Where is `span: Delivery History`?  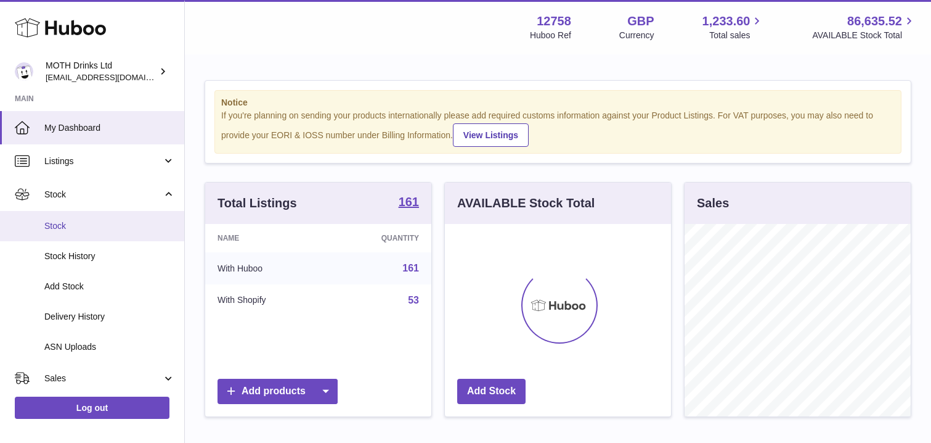 span: Delivery History is located at coordinates (110, 316).